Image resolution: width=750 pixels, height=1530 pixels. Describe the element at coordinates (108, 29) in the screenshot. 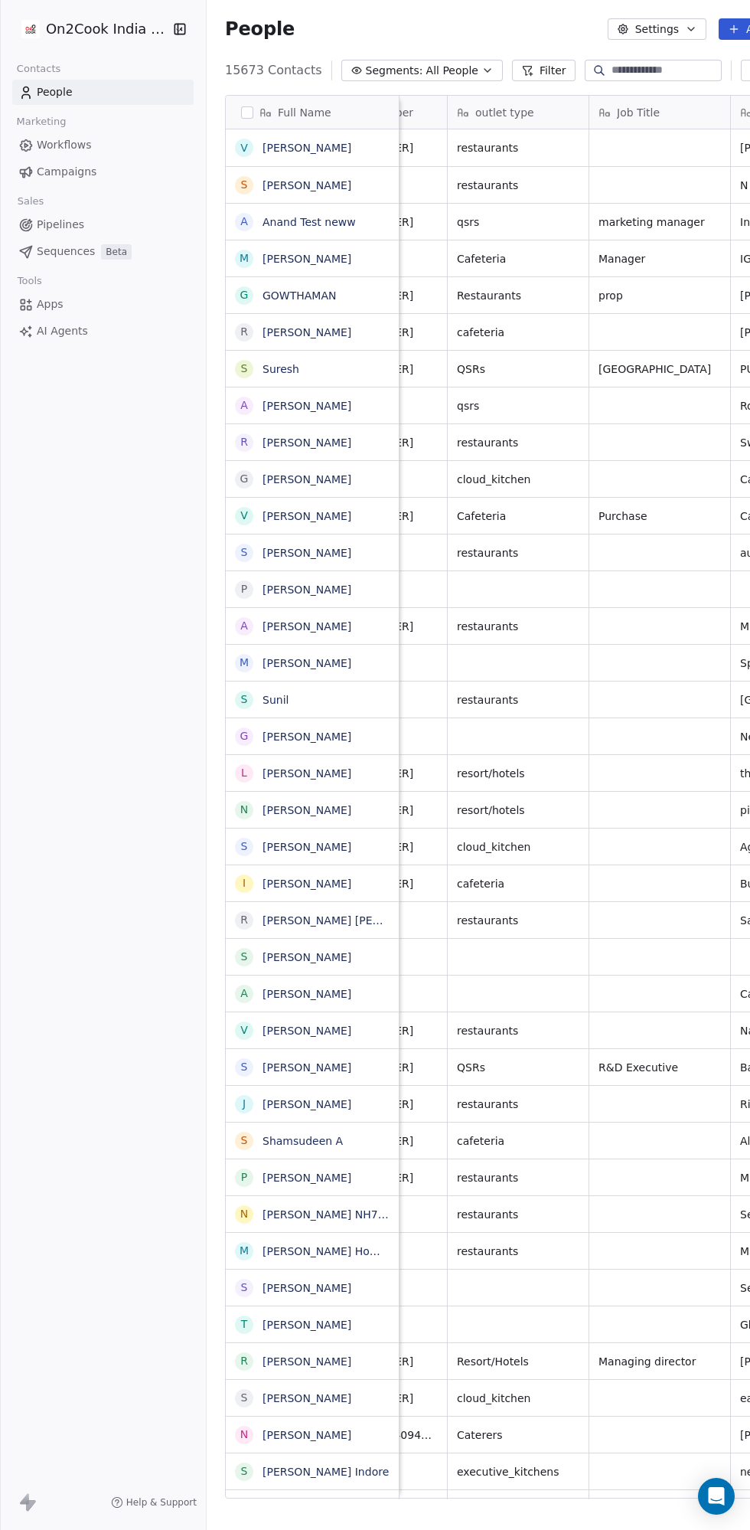

I see `span: On2Cook India Pvt. Ltd.` at that location.